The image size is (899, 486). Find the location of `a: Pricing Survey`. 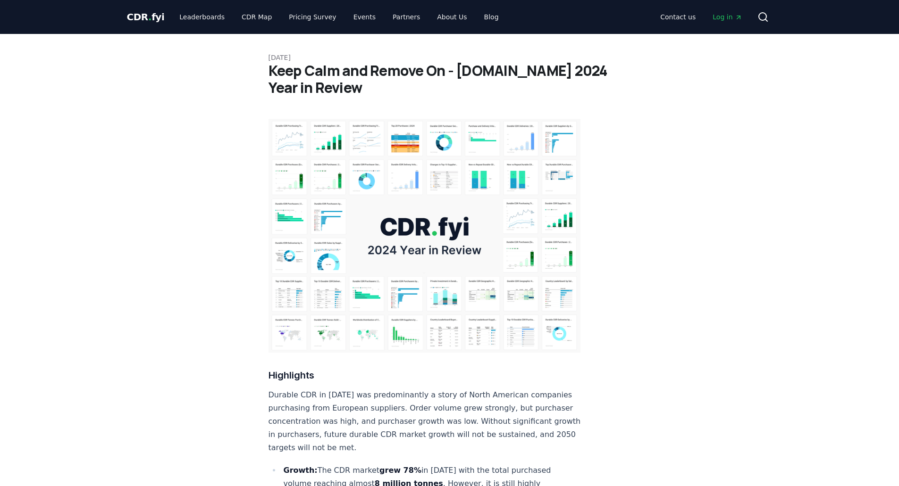

a: Pricing Survey is located at coordinates (312, 17).